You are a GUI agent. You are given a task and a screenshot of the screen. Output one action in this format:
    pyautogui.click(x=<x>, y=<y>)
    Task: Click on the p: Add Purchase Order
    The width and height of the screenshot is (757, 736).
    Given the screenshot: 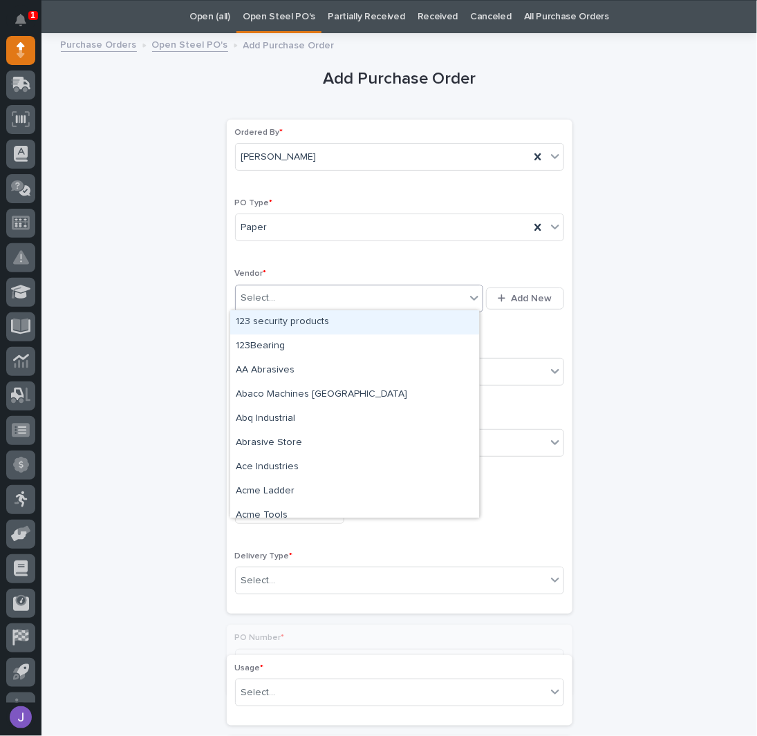 What is the action you would take?
    pyautogui.click(x=289, y=44)
    